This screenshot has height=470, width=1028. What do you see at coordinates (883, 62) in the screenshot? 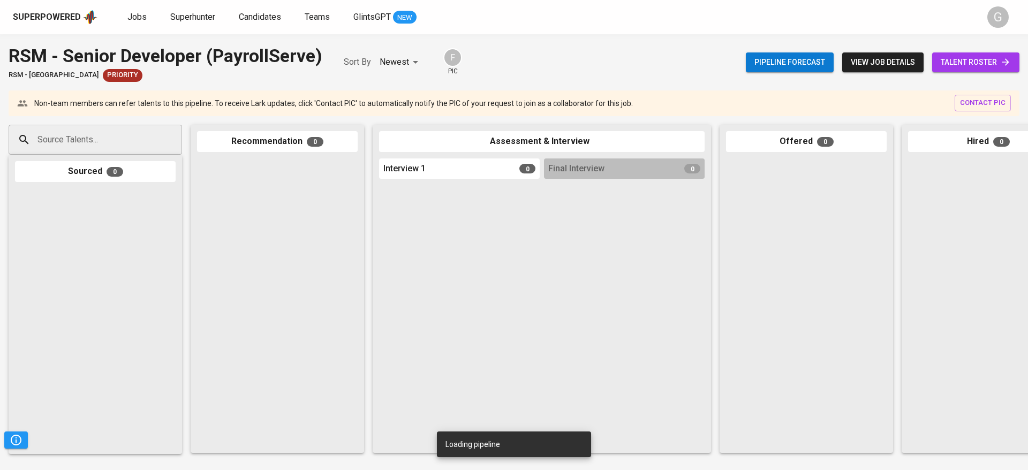
I see `button: view job details` at bounding box center [883, 62].